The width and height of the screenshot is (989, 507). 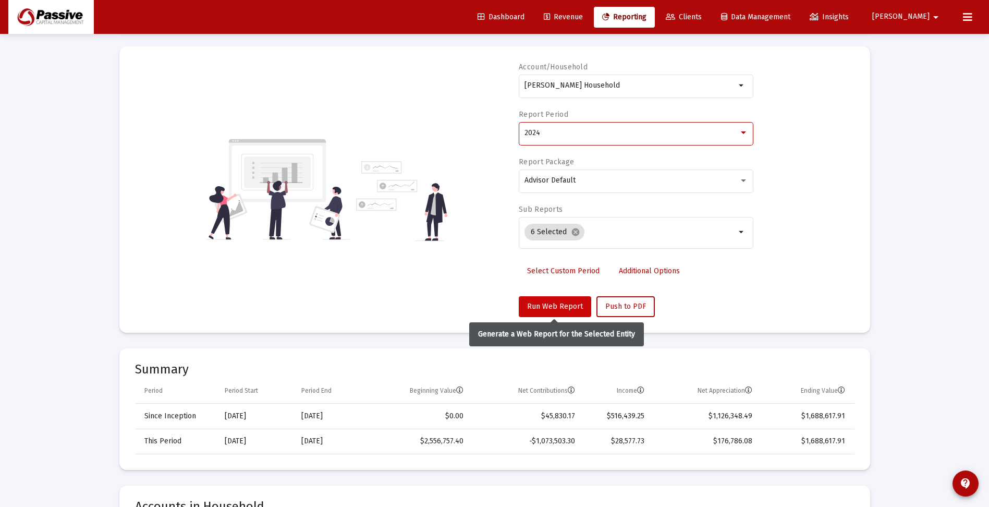 What do you see at coordinates (829, 17) in the screenshot?
I see `span: Insights` at bounding box center [829, 17].